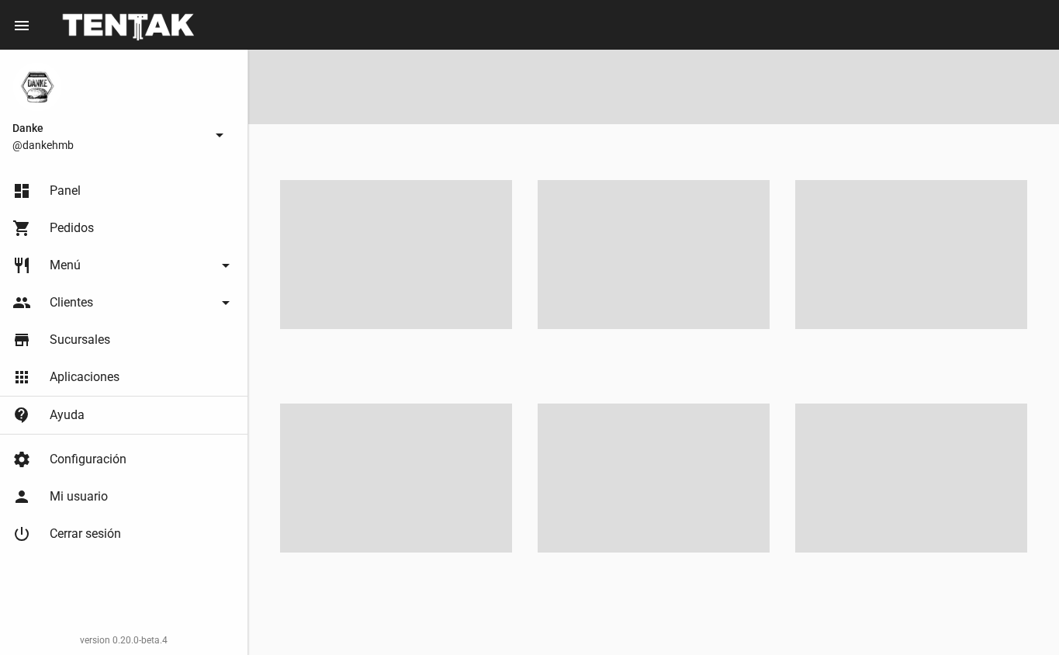 The width and height of the screenshot is (1059, 655). What do you see at coordinates (22, 496) in the screenshot?
I see `mat-icon: person` at bounding box center [22, 496].